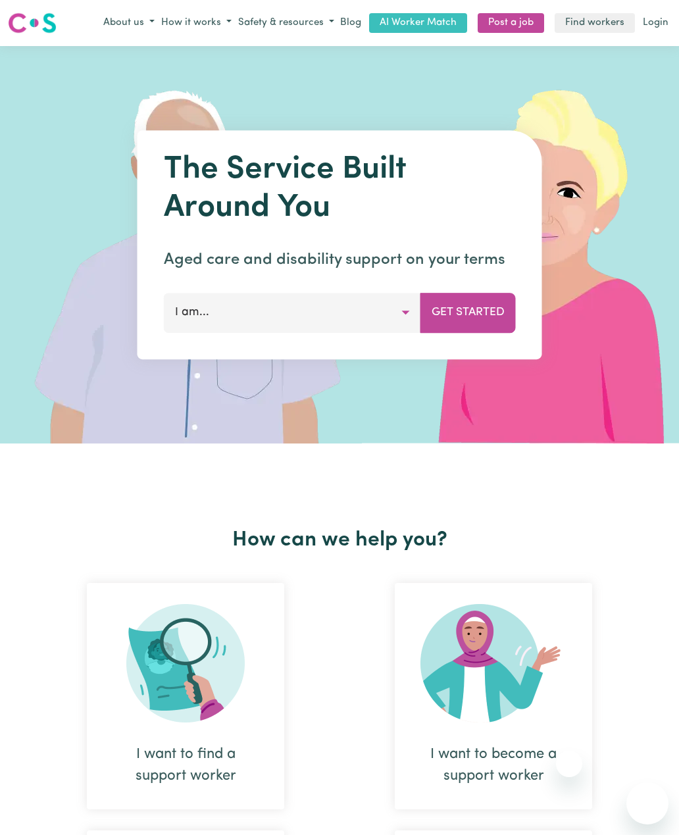 The height and width of the screenshot is (835, 679). Describe the element at coordinates (510, 23) in the screenshot. I see `a: Post a job` at that location.